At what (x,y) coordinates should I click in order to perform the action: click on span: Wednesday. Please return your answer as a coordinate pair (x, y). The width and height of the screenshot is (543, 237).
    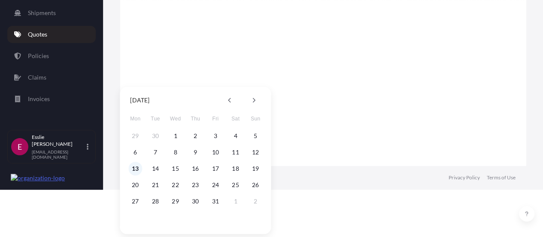
    Looking at the image, I should click on (176, 119).